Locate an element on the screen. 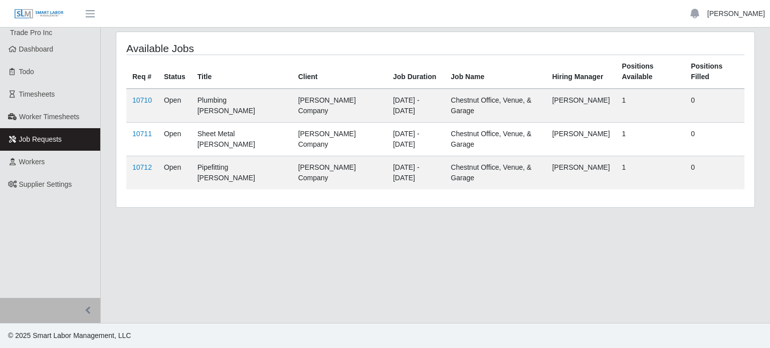 The width and height of the screenshot is (770, 348). span: © 2025 Smart Labor Management, LLC is located at coordinates (69, 336).